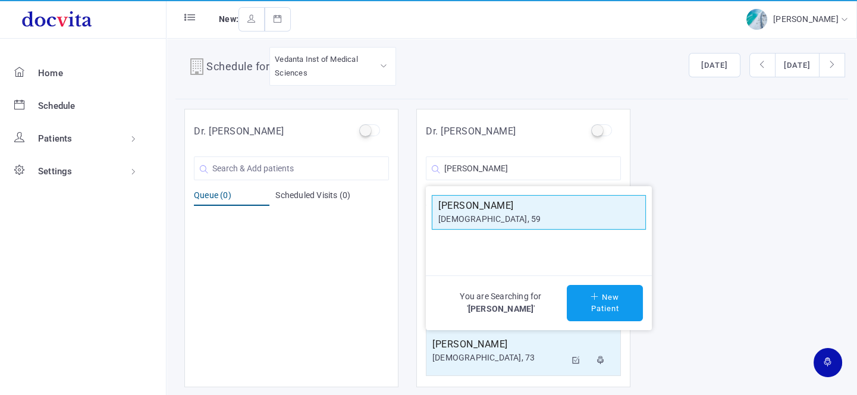 The height and width of the screenshot is (395, 857). Describe the element at coordinates (55, 171) in the screenshot. I see `span: Settings` at that location.